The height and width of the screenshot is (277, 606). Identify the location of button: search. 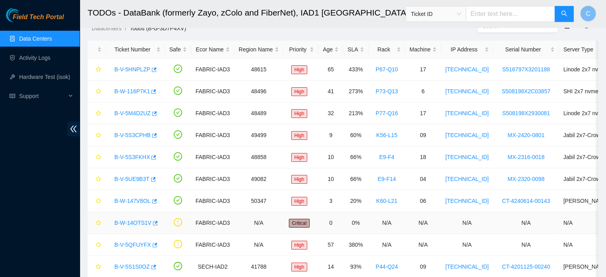
(564, 14).